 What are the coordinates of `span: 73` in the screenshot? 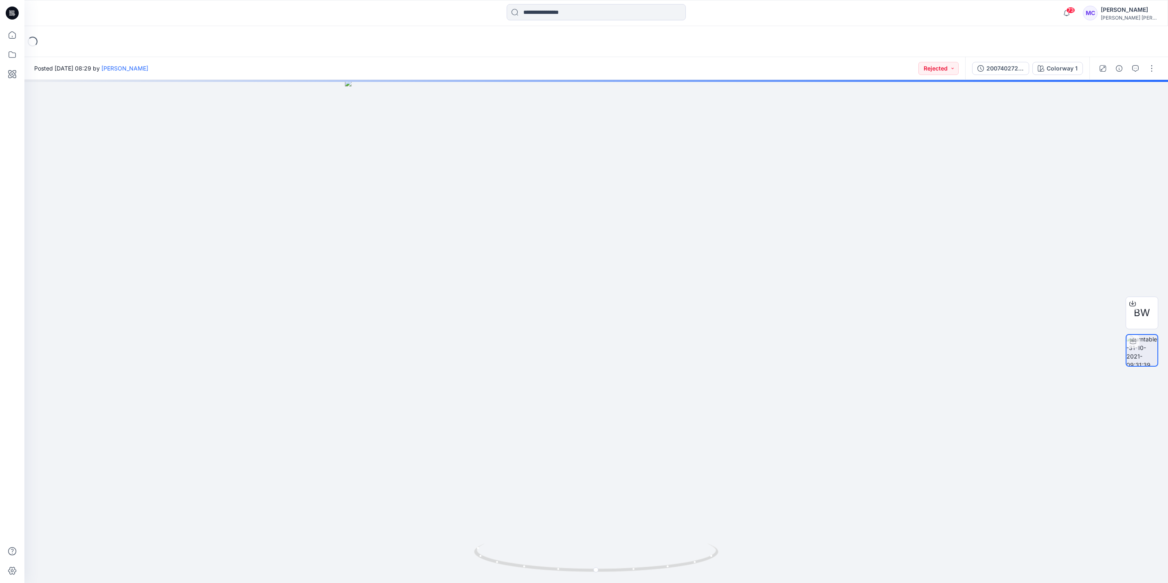 It's located at (1071, 10).